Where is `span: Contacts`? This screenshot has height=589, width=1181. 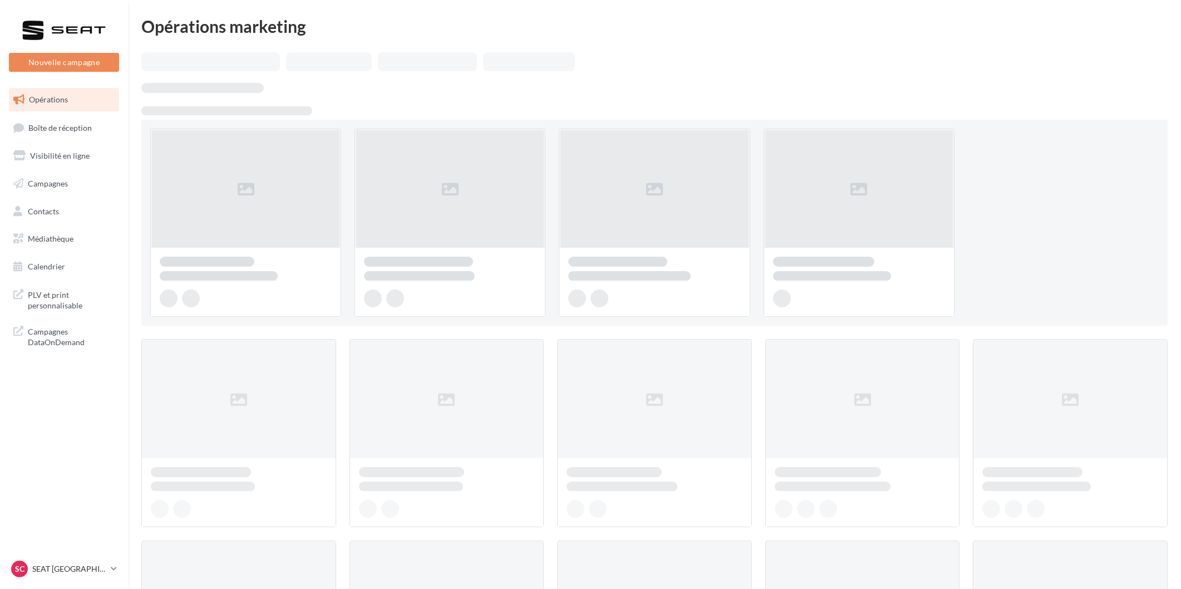
span: Contacts is located at coordinates (43, 210).